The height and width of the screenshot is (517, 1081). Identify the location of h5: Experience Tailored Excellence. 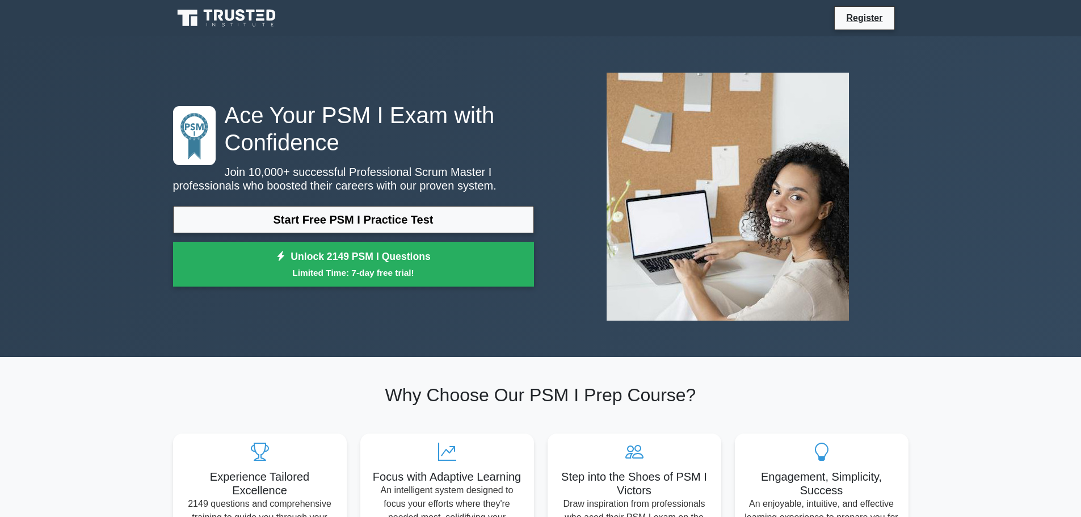
(260, 483).